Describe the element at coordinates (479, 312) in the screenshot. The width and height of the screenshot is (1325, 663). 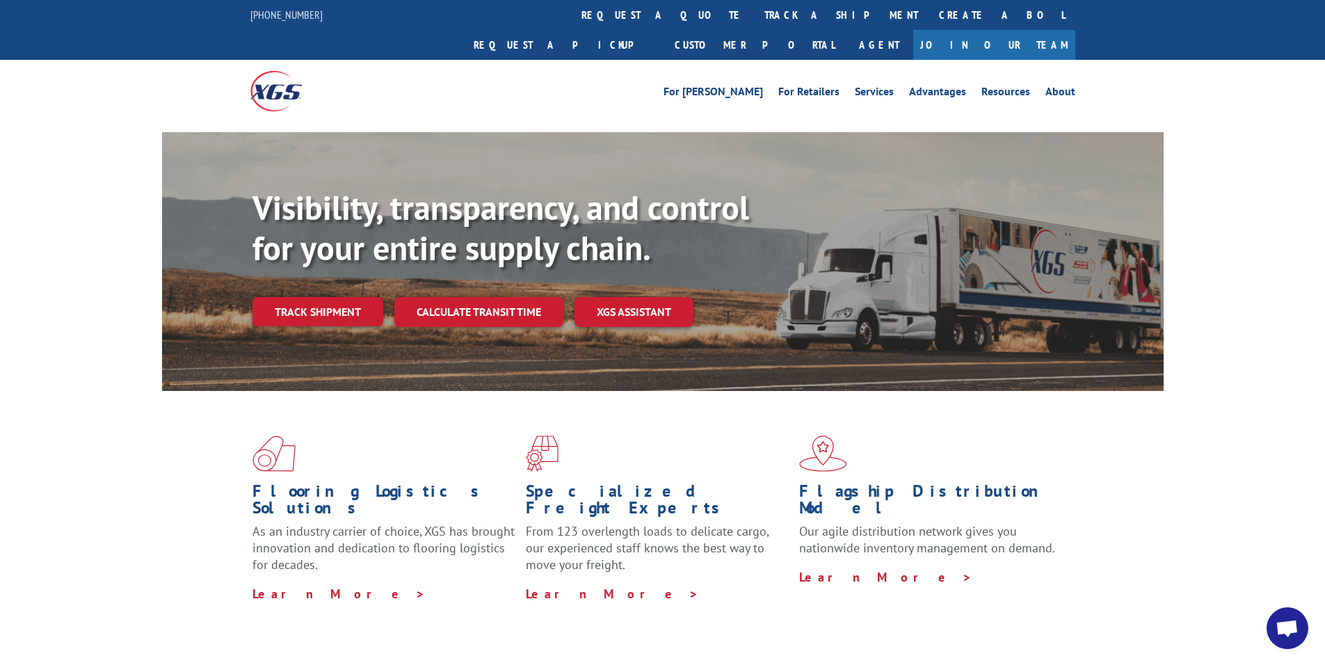
I see `a: Calculate transit time` at that location.